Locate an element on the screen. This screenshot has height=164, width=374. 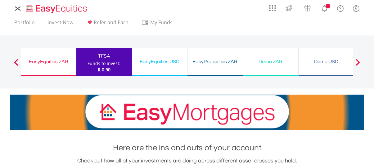
span: Refer and Earn is located at coordinates (111, 22).